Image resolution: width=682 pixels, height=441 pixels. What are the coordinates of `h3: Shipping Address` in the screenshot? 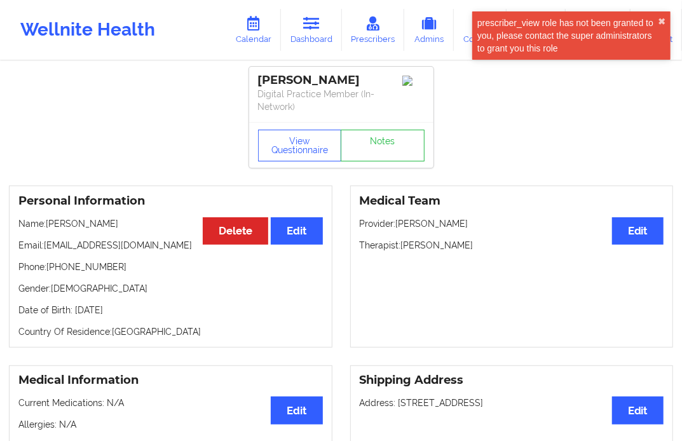 It's located at (512, 380).